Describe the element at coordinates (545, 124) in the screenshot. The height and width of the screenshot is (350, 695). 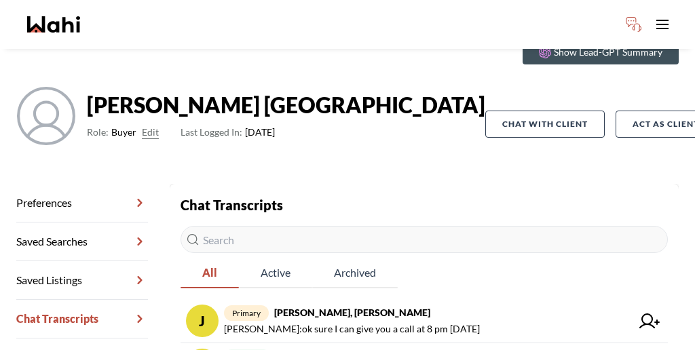
I see `button: Chat with client` at that location.